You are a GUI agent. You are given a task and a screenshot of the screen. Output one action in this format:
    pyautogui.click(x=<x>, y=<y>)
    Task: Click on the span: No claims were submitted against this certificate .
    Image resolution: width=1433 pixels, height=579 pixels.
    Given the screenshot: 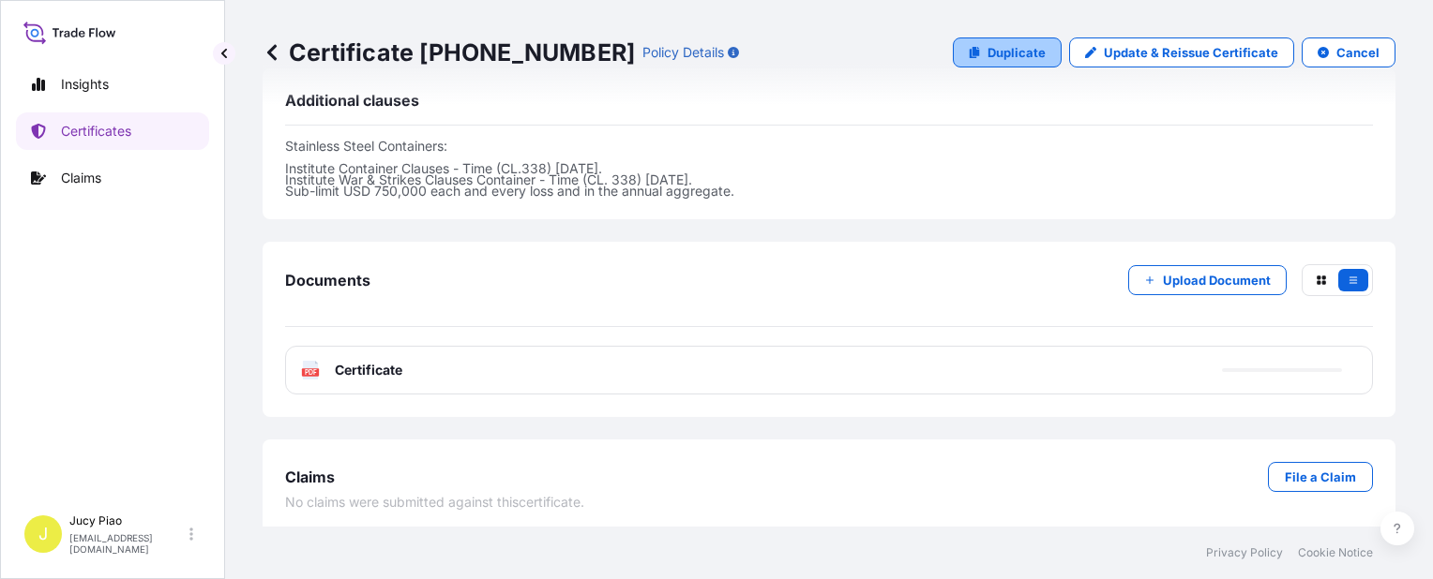 What is the action you would take?
    pyautogui.click(x=434, y=503)
    